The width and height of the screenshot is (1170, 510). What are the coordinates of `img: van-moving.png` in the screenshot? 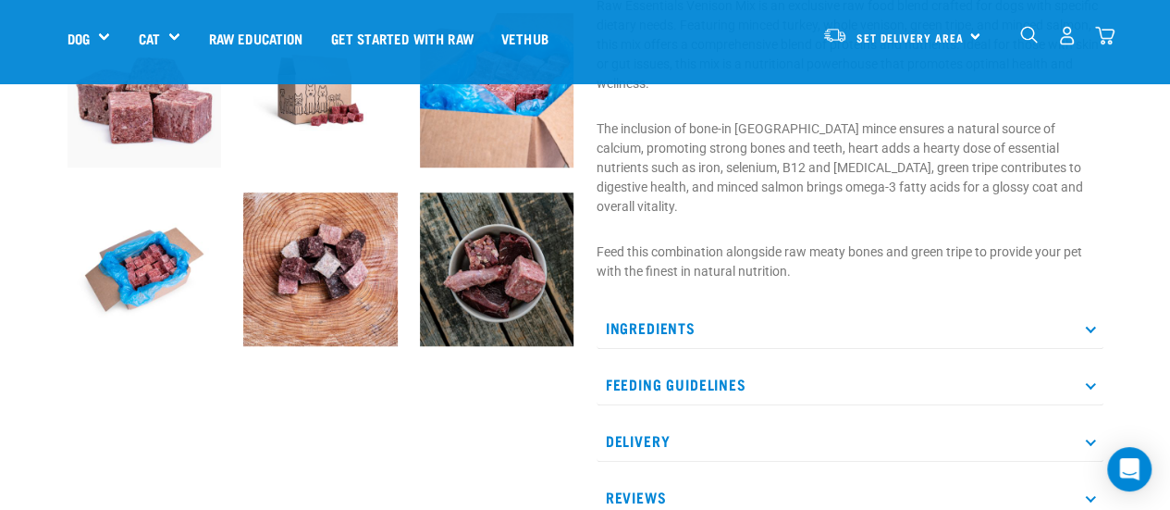 It's located at (834, 35).